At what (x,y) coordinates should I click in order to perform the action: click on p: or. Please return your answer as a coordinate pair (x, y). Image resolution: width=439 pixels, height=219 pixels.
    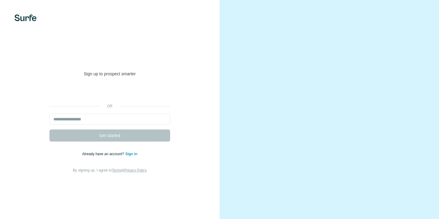
    Looking at the image, I should click on (110, 106).